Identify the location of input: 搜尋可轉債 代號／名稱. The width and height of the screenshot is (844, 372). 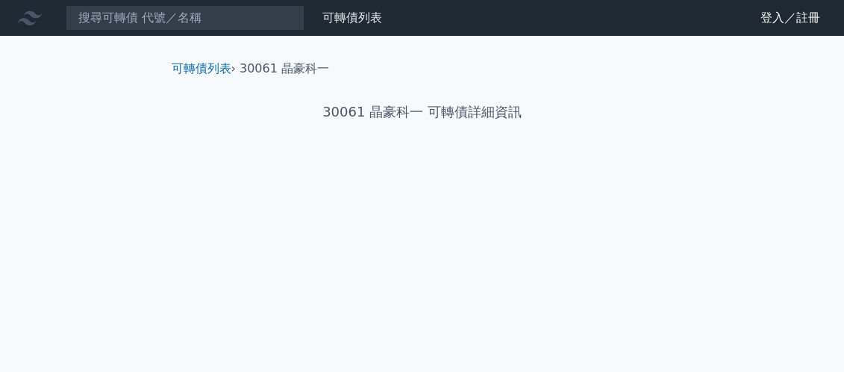
(185, 18).